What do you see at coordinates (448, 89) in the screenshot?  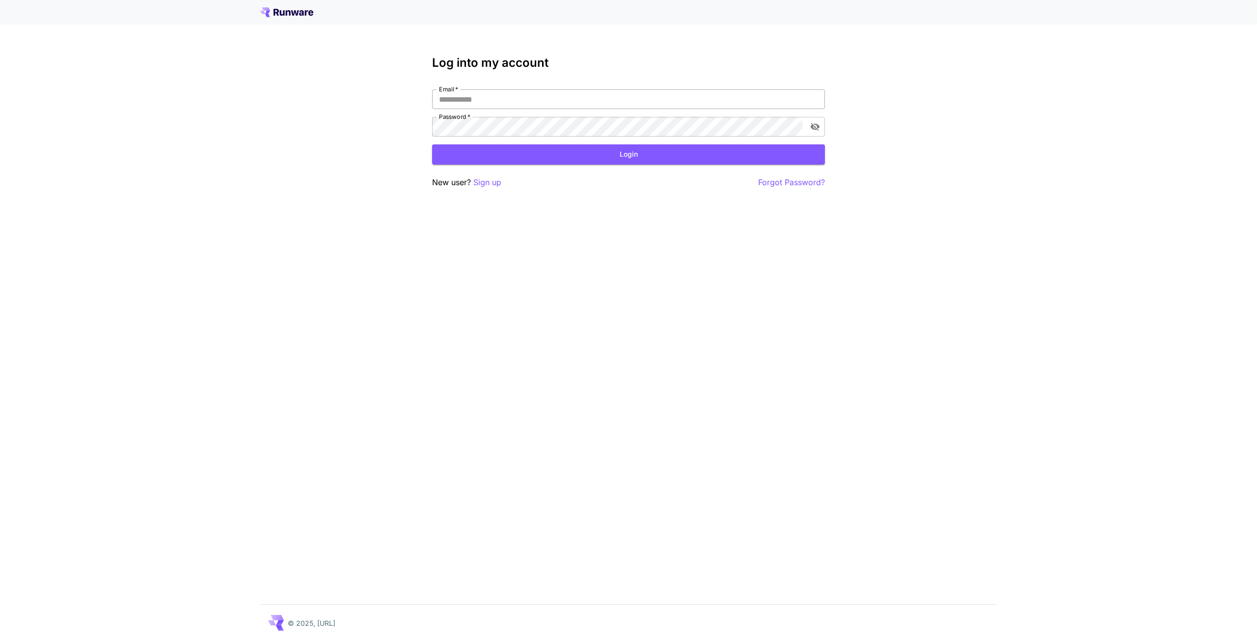 I see `label: Email` at bounding box center [448, 89].